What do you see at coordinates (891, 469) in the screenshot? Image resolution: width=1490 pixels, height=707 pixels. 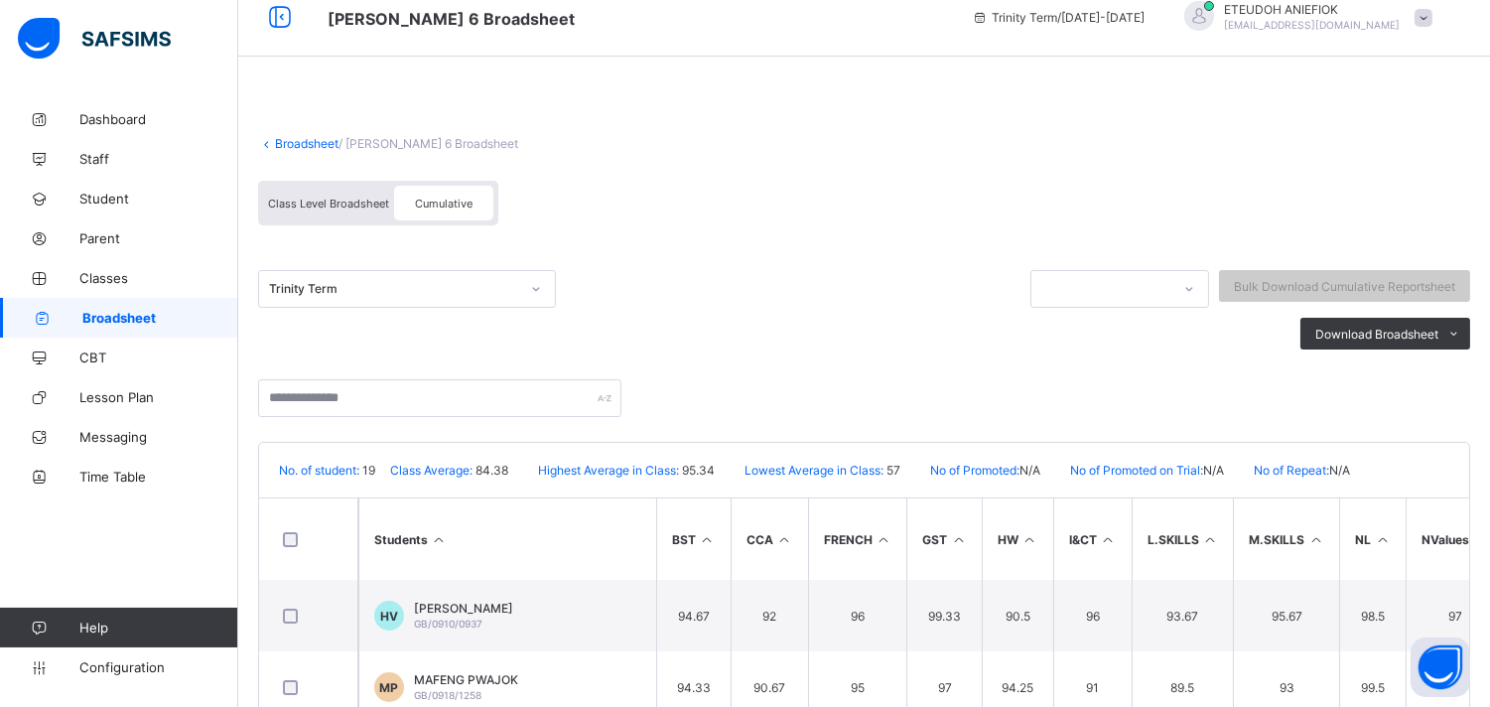 I see `span: 57` at bounding box center [891, 469].